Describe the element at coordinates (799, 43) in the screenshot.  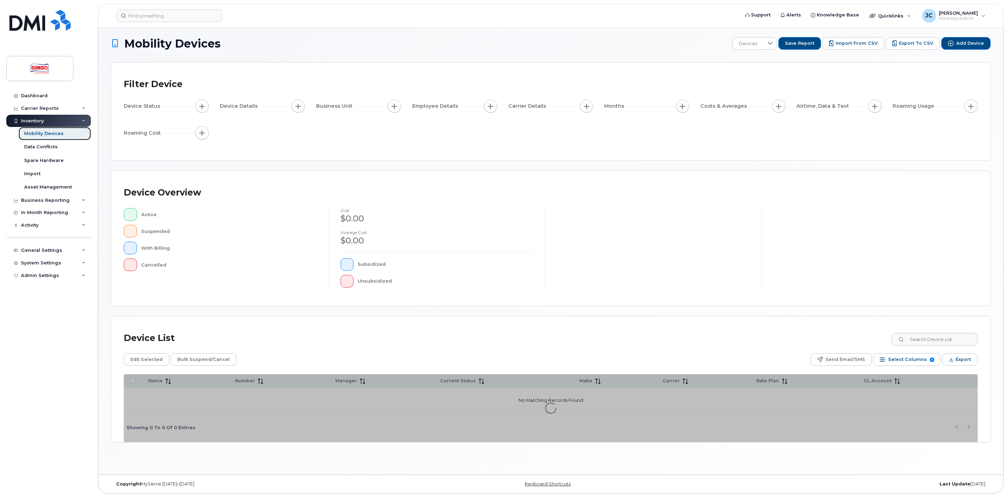
I see `span: Save Report` at that location.